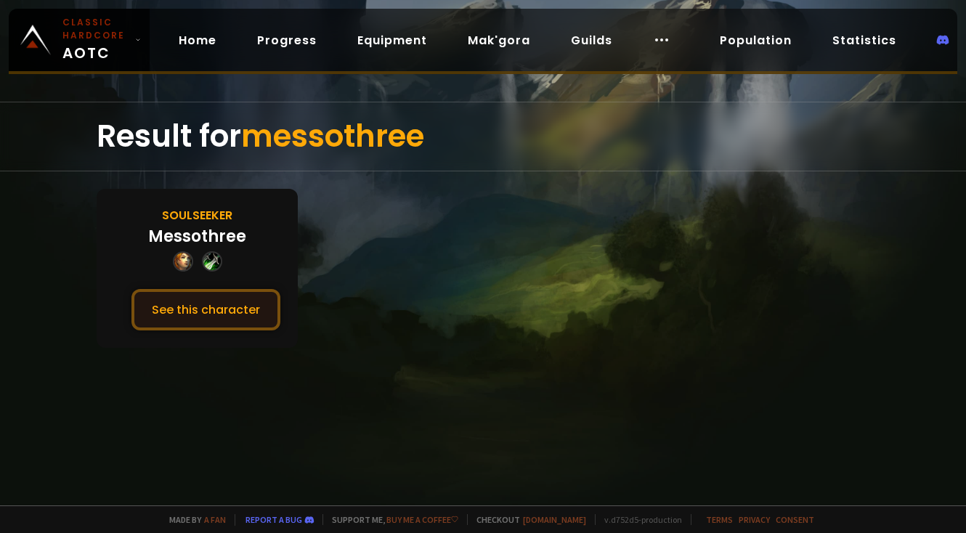  Describe the element at coordinates (483, 137) in the screenshot. I see `div: Result for` at that location.